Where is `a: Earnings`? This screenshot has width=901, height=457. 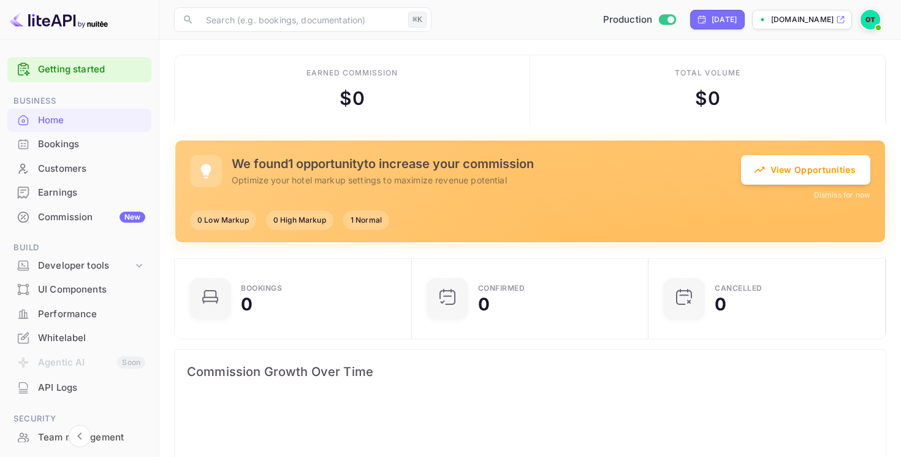 a: Earnings is located at coordinates (79, 192).